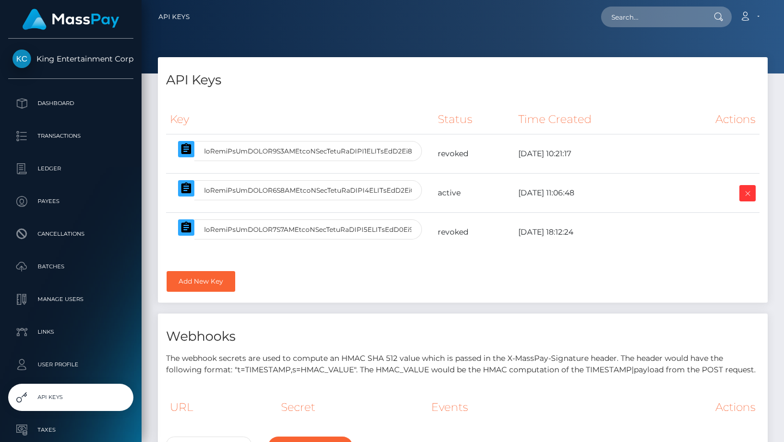 Image resolution: width=784 pixels, height=442 pixels. I want to click on th: URL, so click(222, 407).